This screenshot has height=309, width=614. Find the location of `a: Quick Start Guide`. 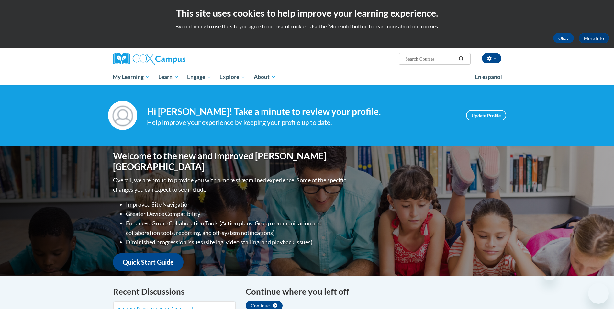

a: Quick Start Guide is located at coordinates (148, 262).